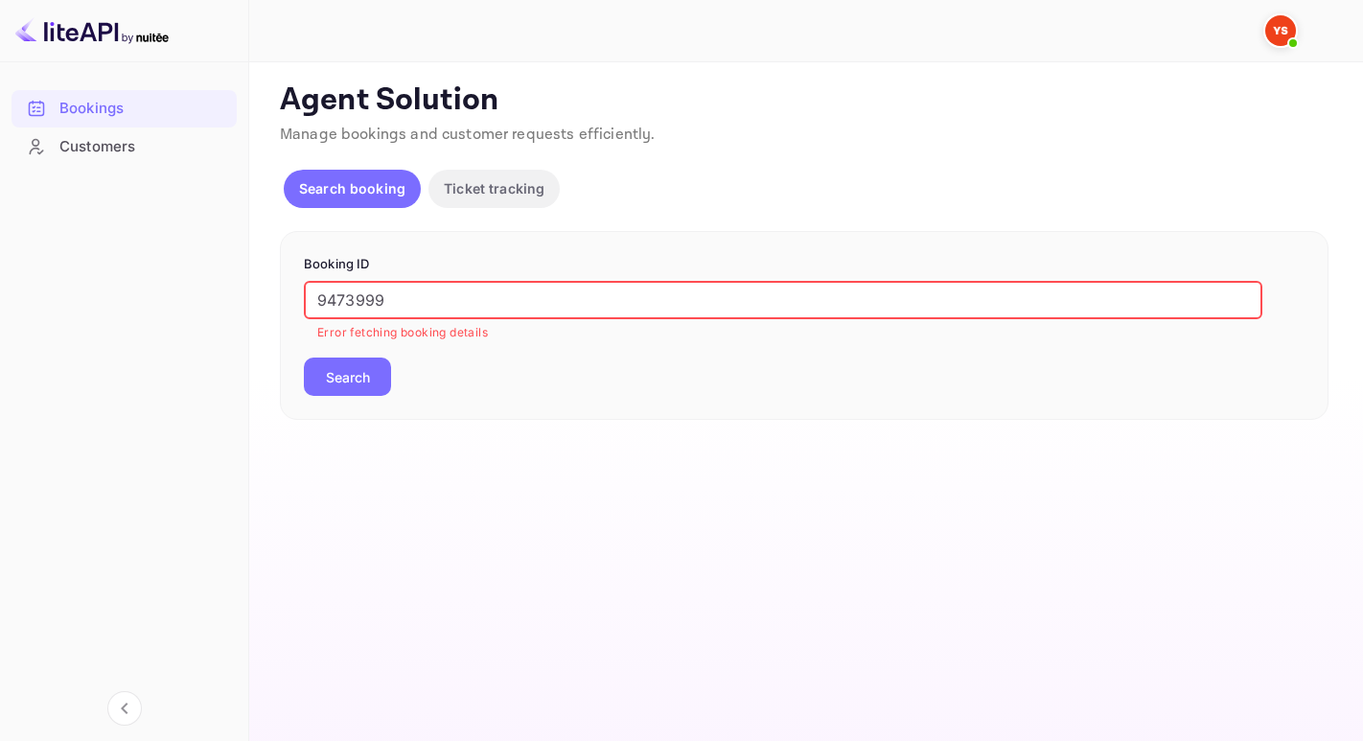 The height and width of the screenshot is (741, 1363). I want to click on img: LiteAPI logo, so click(92, 31).